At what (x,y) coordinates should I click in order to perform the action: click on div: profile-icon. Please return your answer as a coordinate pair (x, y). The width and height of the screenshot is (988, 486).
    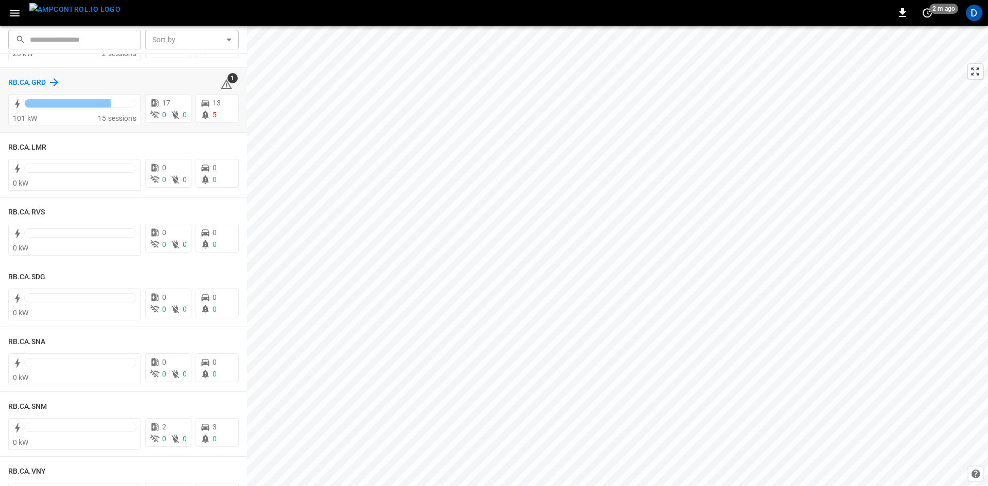
    Looking at the image, I should click on (974, 13).